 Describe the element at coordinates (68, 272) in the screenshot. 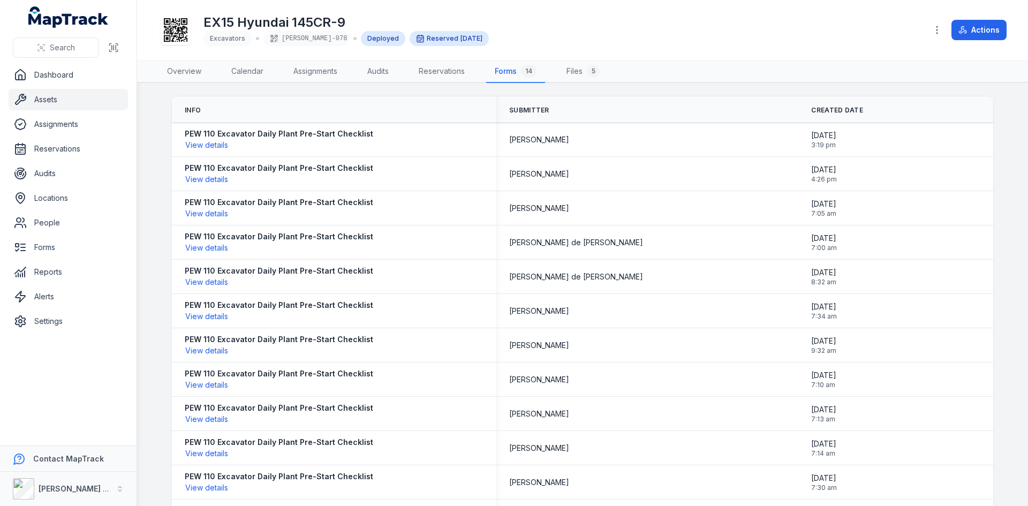

I see `a: Reports` at that location.